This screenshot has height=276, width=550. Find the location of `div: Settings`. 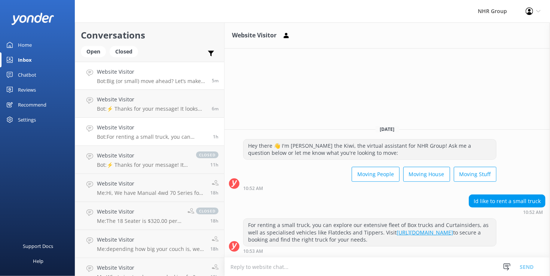

div: Settings is located at coordinates (27, 120).